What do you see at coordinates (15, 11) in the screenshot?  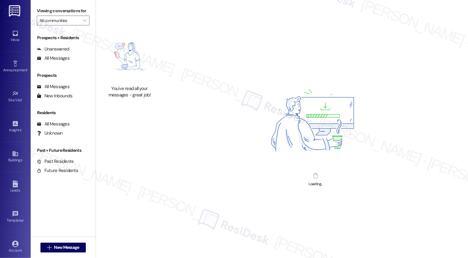 I see `img: ResiDesk Logo` at bounding box center [15, 11].